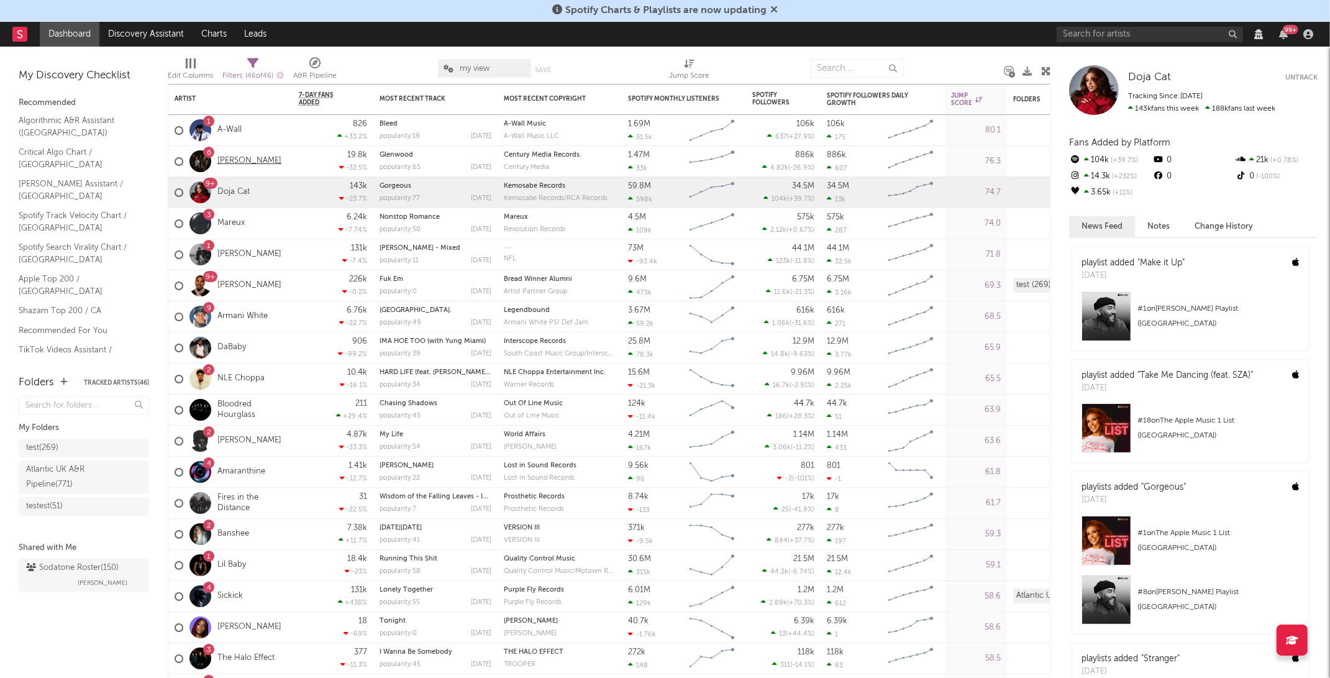  I want to click on a: Sickick, so click(230, 596).